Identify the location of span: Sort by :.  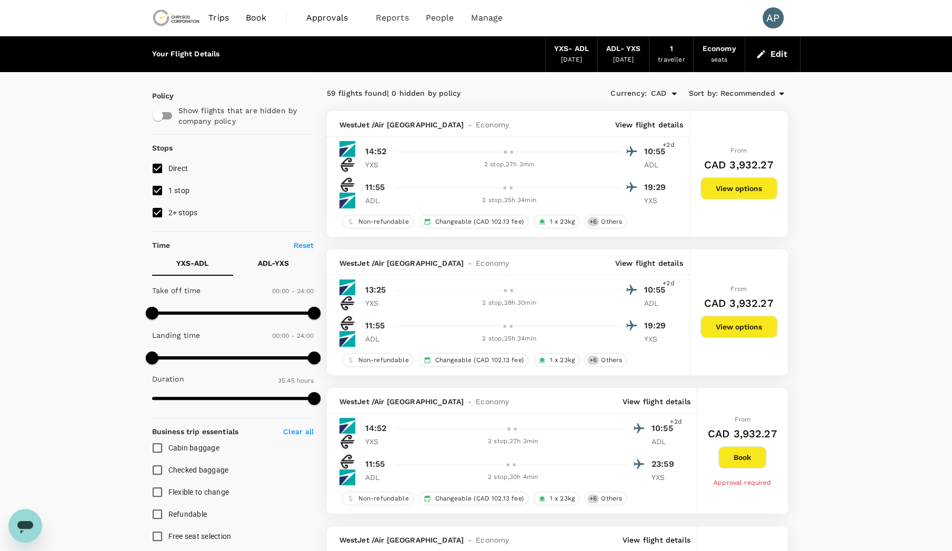
(703, 94).